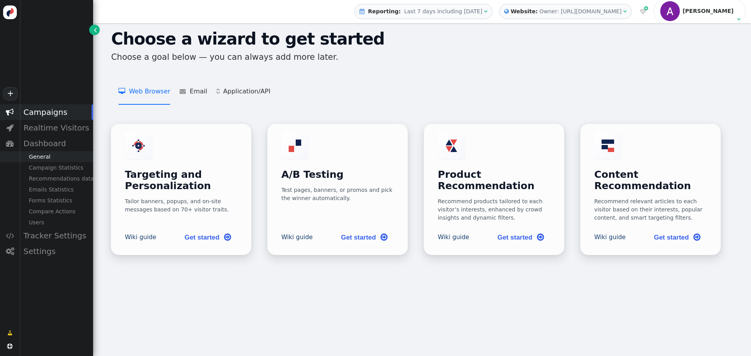 This screenshot has width=751, height=356. What do you see at coordinates (56, 168) in the screenshot?
I see `div: Campaign Statistics` at bounding box center [56, 168].